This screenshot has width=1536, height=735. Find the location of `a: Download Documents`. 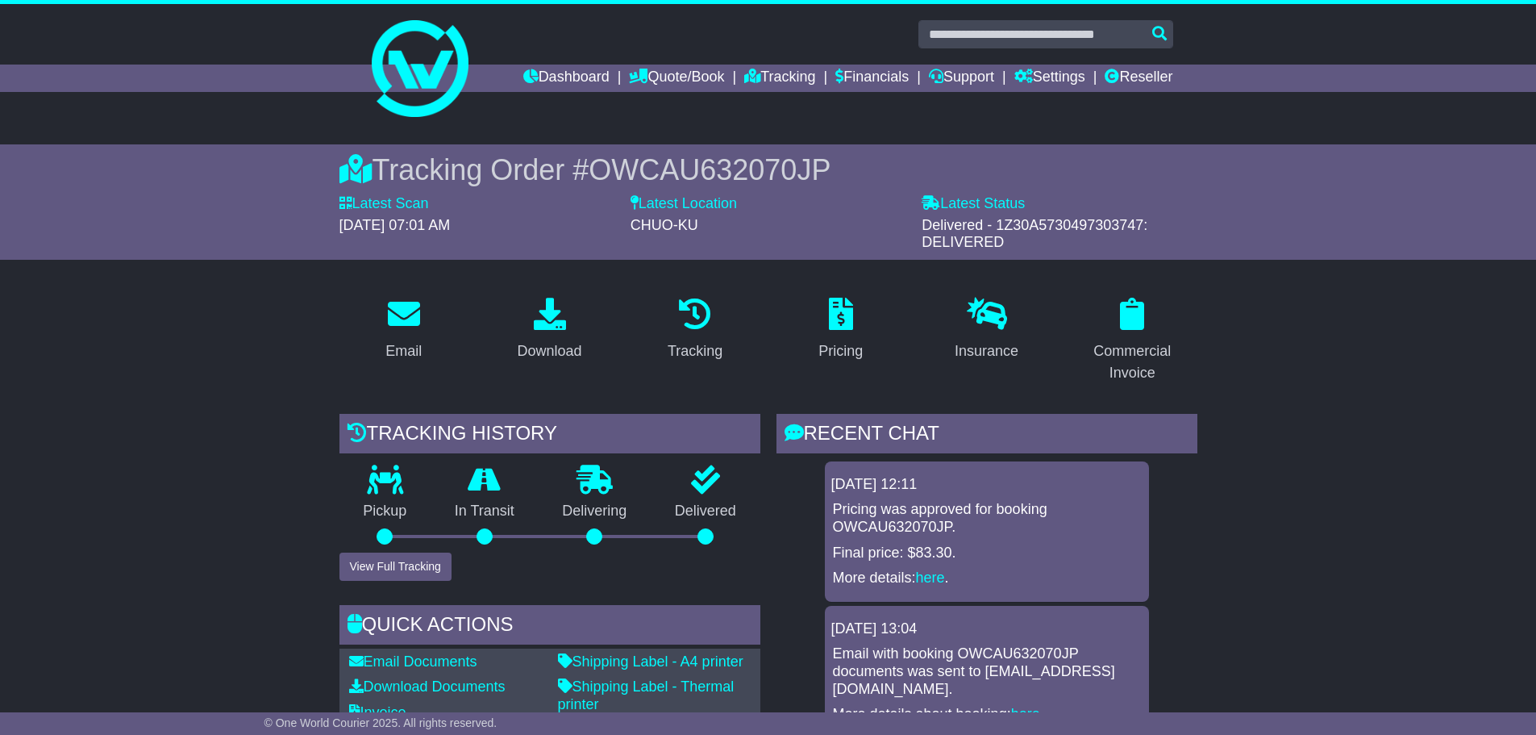

a: Download Documents is located at coordinates (427, 686).